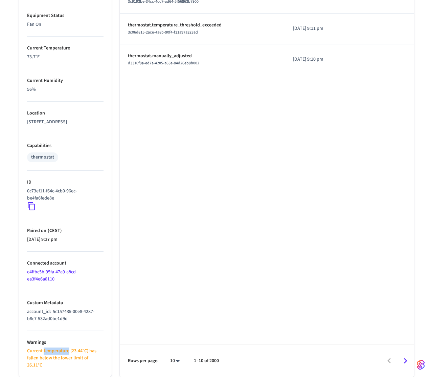 This screenshot has height=377, width=433. What do you see at coordinates (65, 81) in the screenshot?
I see `p: Current Humidity` at bounding box center [65, 81].